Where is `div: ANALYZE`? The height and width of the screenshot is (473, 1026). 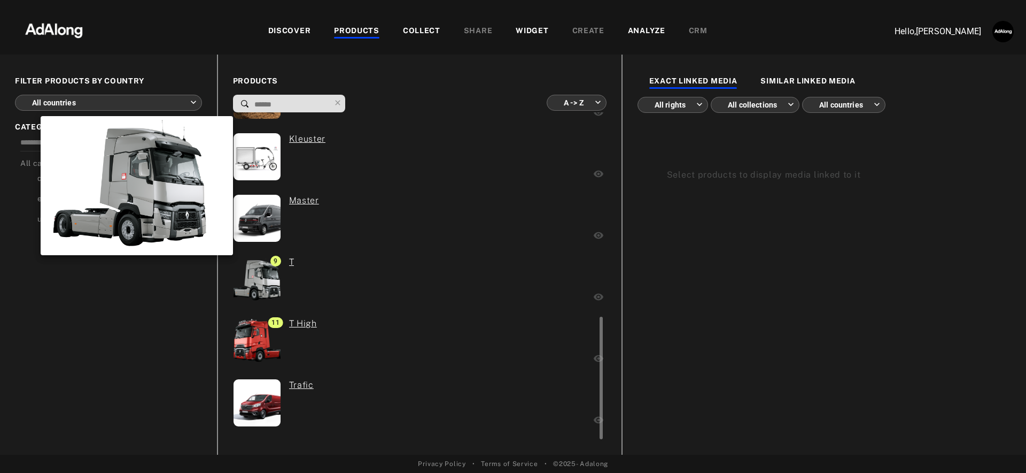 div: ANALYZE is located at coordinates (647, 32).